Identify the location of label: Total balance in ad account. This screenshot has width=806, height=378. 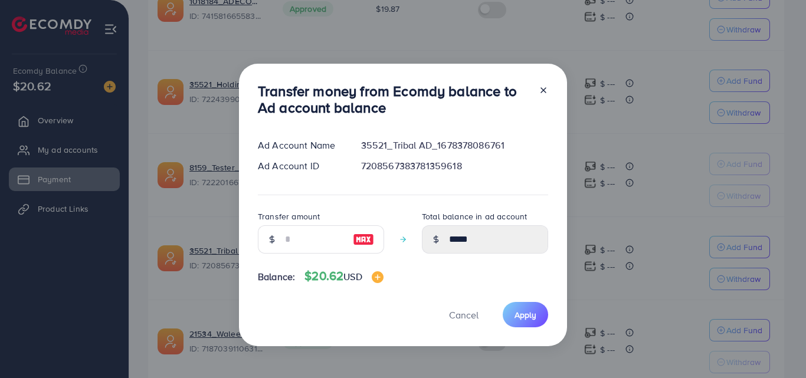
(474, 216).